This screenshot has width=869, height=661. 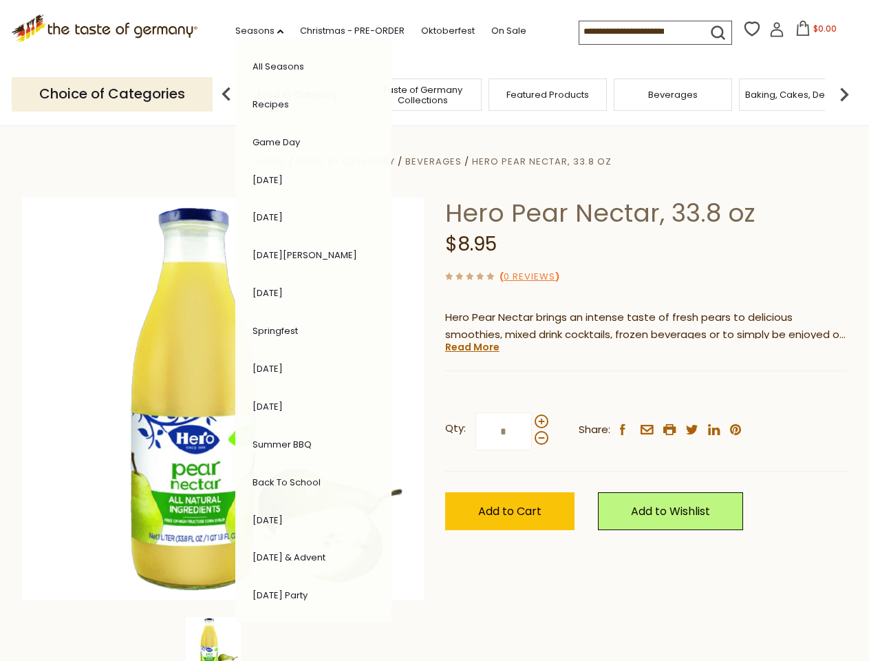 I want to click on a: Game Day, so click(x=276, y=142).